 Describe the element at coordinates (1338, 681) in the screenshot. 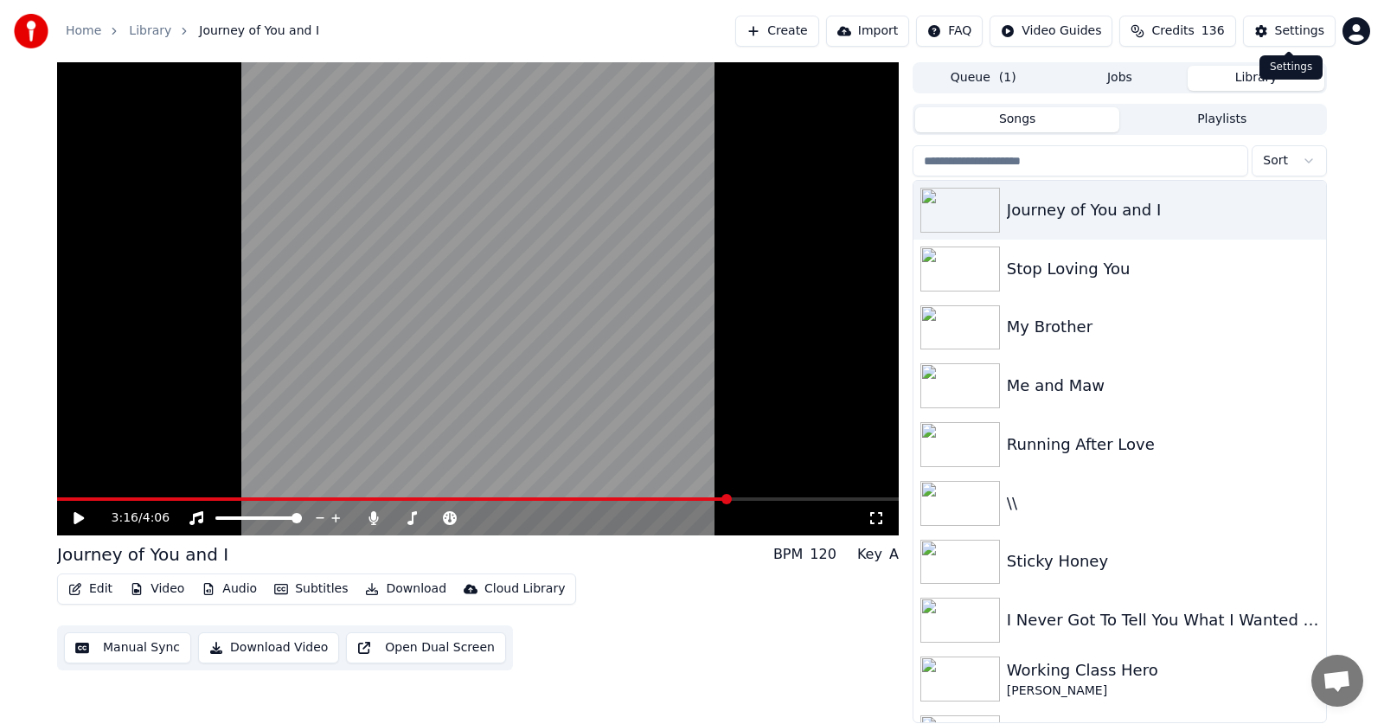

I see `div: Open chat` at that location.